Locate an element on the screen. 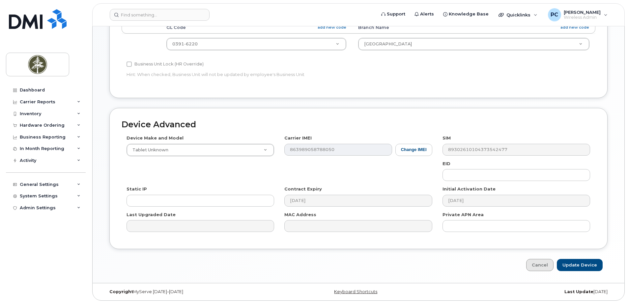 The height and width of the screenshot is (304, 628). a: Support is located at coordinates (393, 14).